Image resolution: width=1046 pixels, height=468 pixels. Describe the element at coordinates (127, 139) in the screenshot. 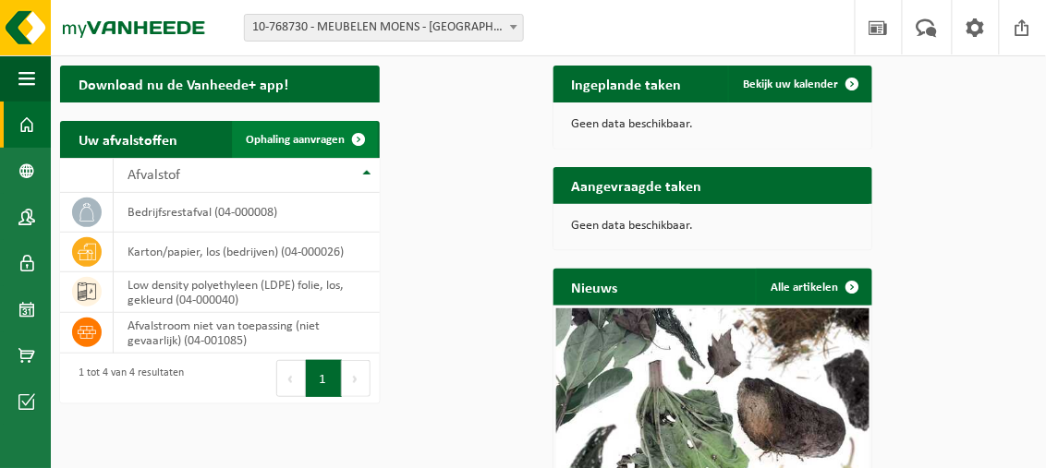

I see `h2: Uw afvalstoffen` at that location.